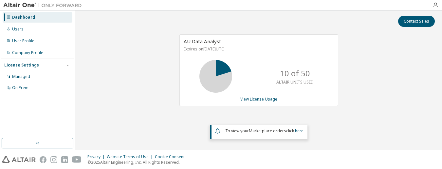  What do you see at coordinates (20, 88) in the screenshot?
I see `div: On Prem` at bounding box center [20, 88].